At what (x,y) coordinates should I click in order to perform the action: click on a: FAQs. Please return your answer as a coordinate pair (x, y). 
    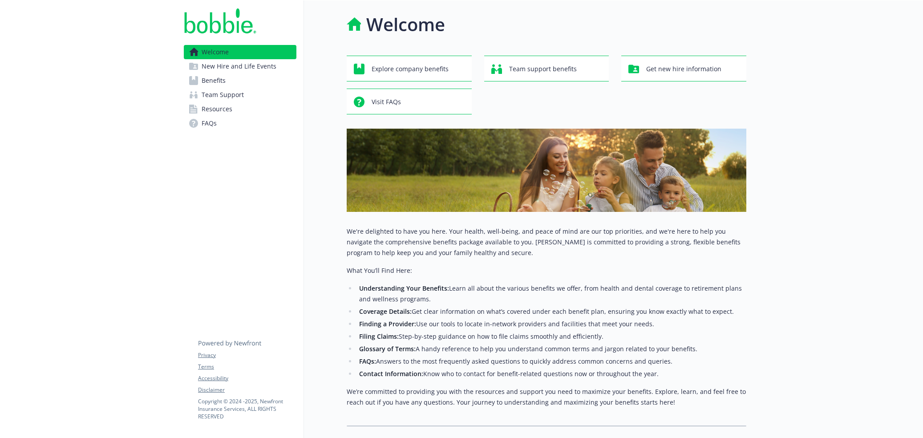
    Looking at the image, I should click on (240, 123).